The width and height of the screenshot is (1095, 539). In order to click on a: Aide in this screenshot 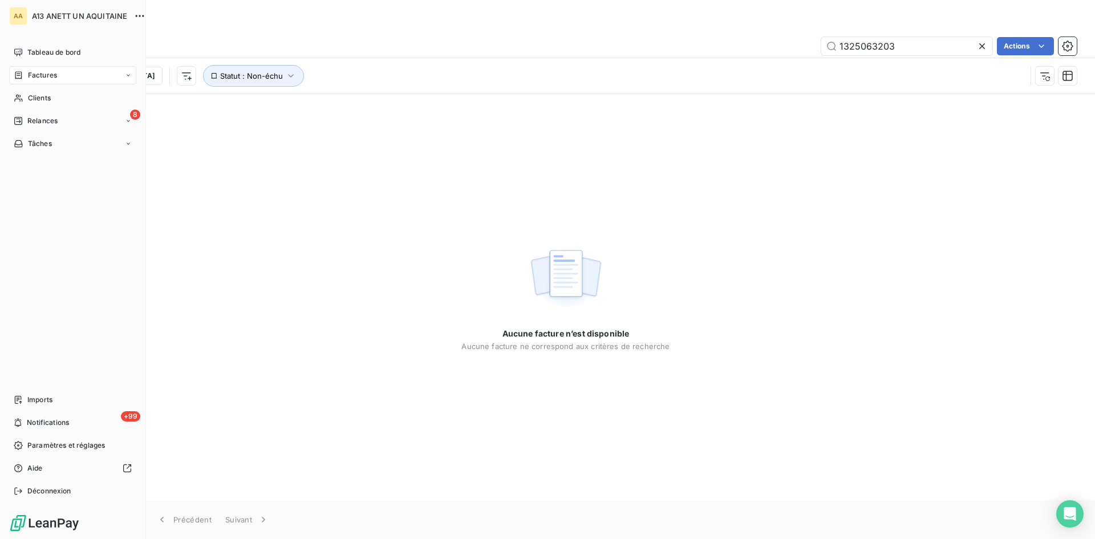, I will do `click(72, 468)`.